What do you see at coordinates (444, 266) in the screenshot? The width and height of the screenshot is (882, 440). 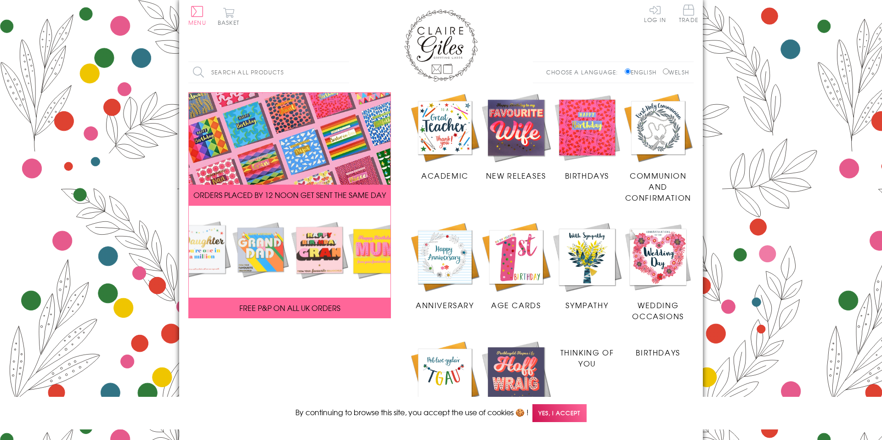 I see `a: Anniversary` at bounding box center [444, 266].